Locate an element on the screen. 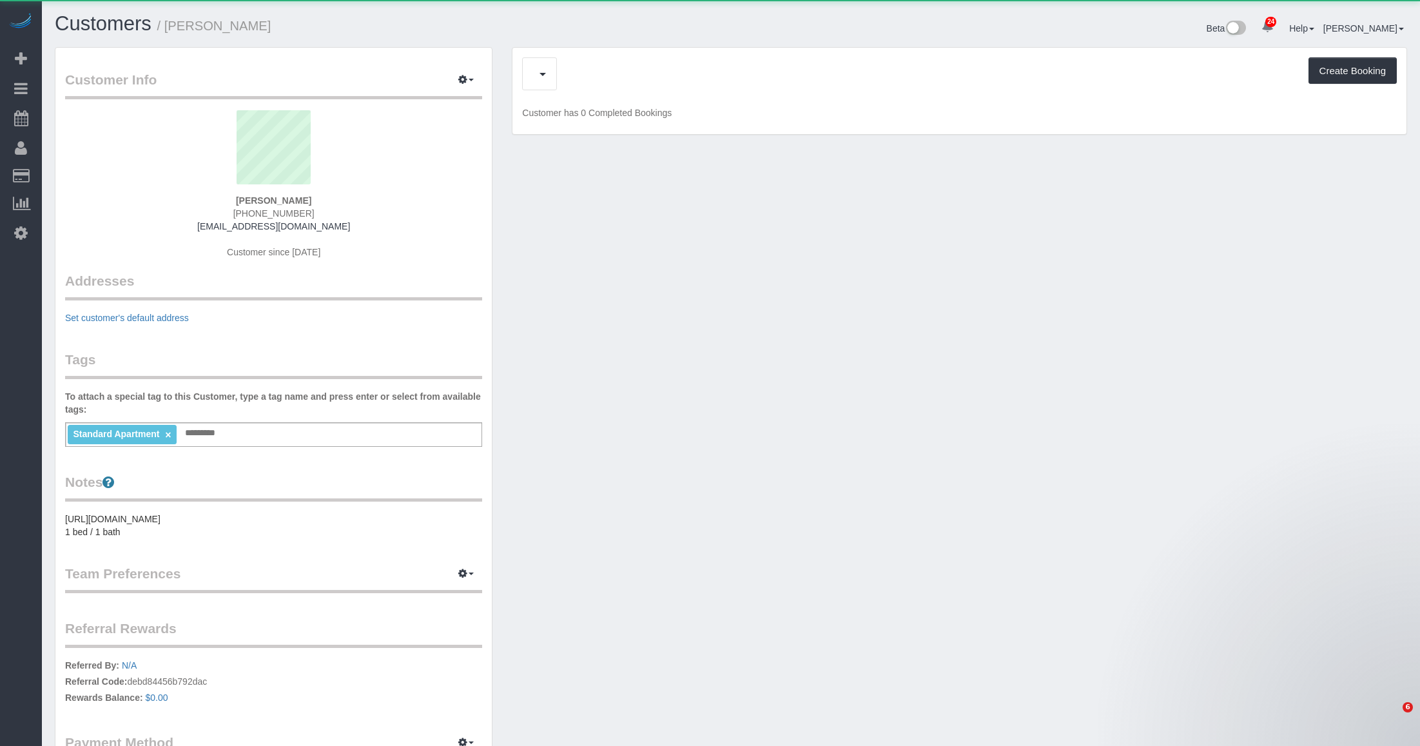  legend: Notes is located at coordinates (273, 487).